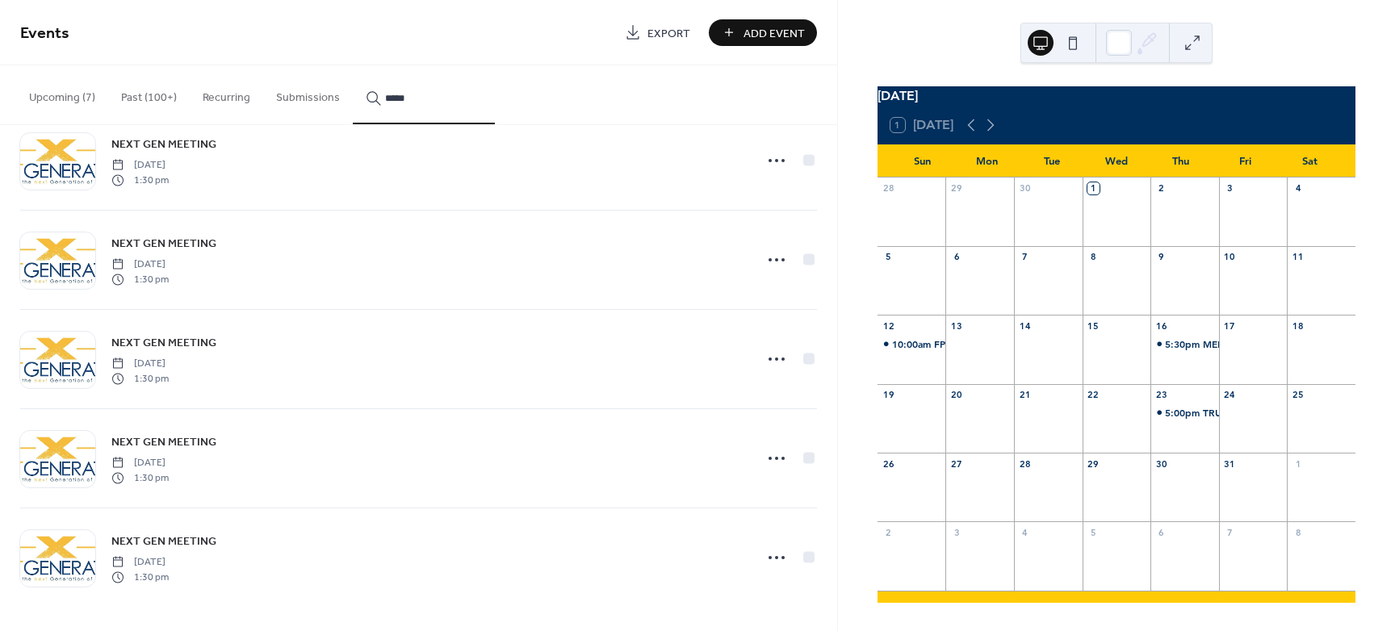 The width and height of the screenshot is (1395, 631). Describe the element at coordinates (956, 395) in the screenshot. I see `div: 20` at that location.